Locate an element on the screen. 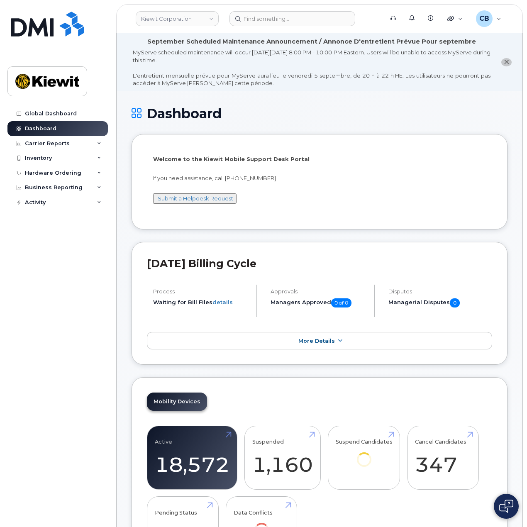 The width and height of the screenshot is (527, 527). span: 0 of 0 is located at coordinates (341, 303).